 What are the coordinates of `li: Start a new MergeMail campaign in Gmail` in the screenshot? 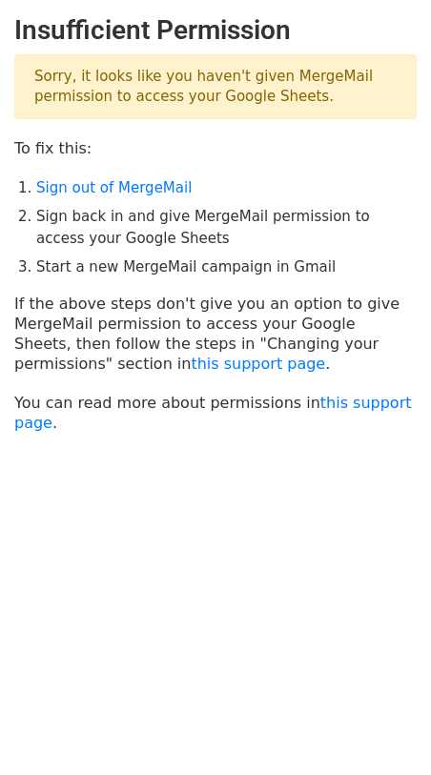 It's located at (226, 267).